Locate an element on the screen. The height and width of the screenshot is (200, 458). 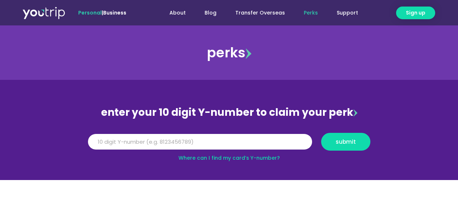
button: submit is located at coordinates (346, 141).